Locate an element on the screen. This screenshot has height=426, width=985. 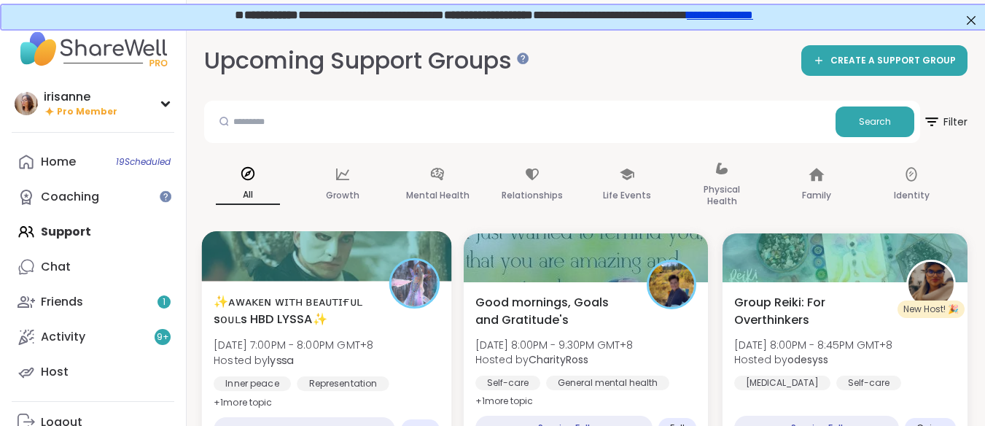
button: Filter is located at coordinates (945, 122).